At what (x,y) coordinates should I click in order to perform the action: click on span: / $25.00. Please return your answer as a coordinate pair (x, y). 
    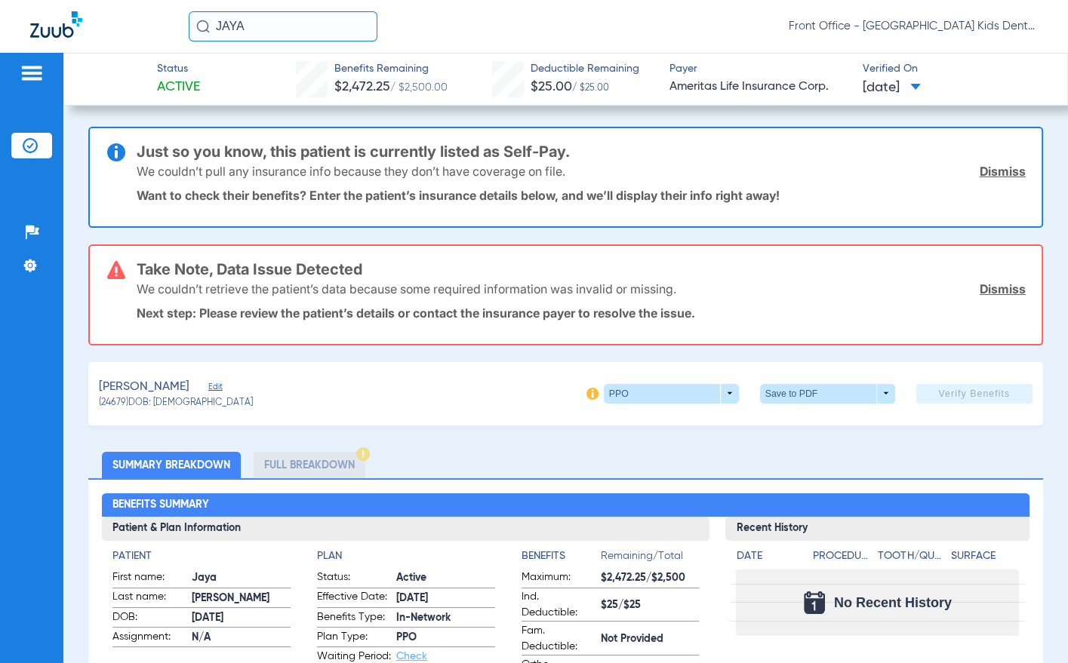
    Looking at the image, I should click on (590, 88).